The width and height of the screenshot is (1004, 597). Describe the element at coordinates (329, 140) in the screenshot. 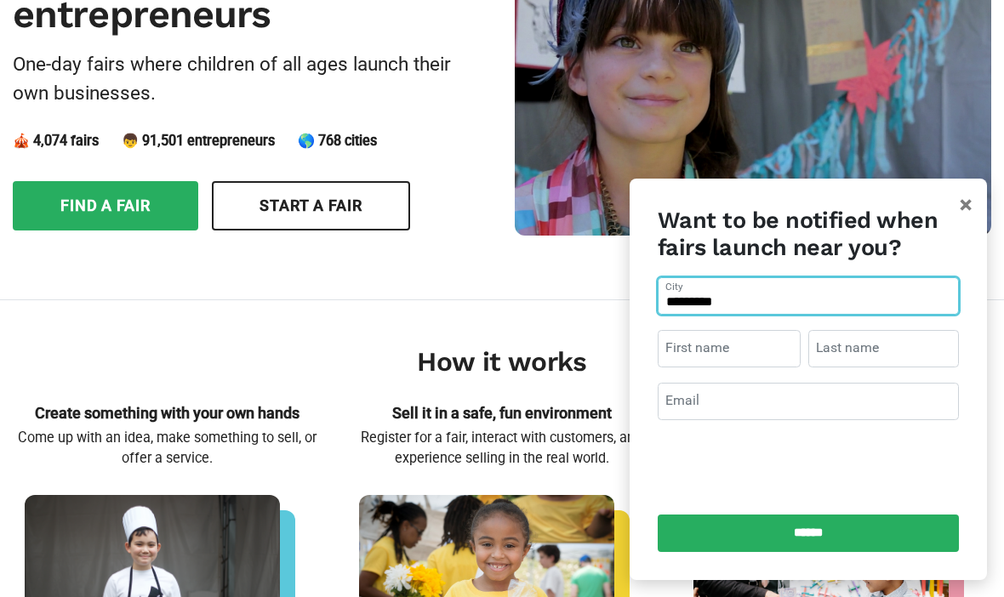

I see `span: 768` at that location.